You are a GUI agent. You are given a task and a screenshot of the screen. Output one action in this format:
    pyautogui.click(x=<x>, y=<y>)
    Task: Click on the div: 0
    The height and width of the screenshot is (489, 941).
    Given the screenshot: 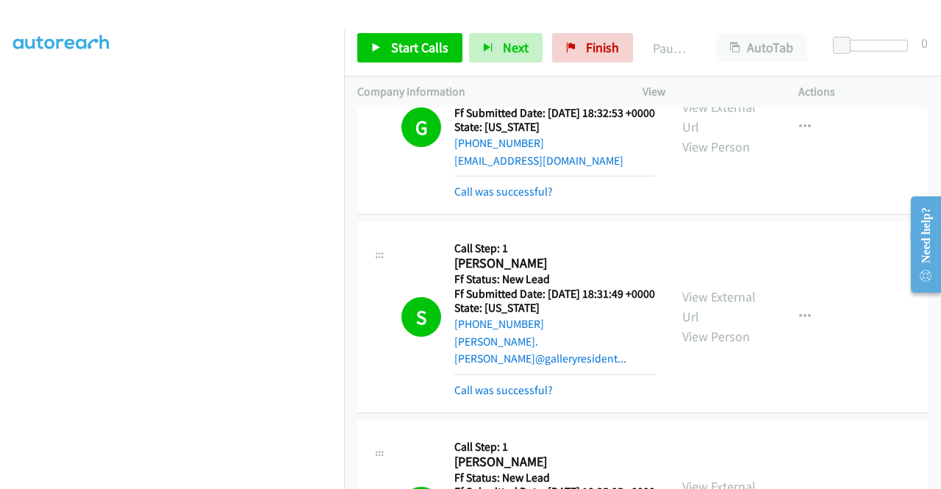 What is the action you would take?
    pyautogui.click(x=924, y=43)
    